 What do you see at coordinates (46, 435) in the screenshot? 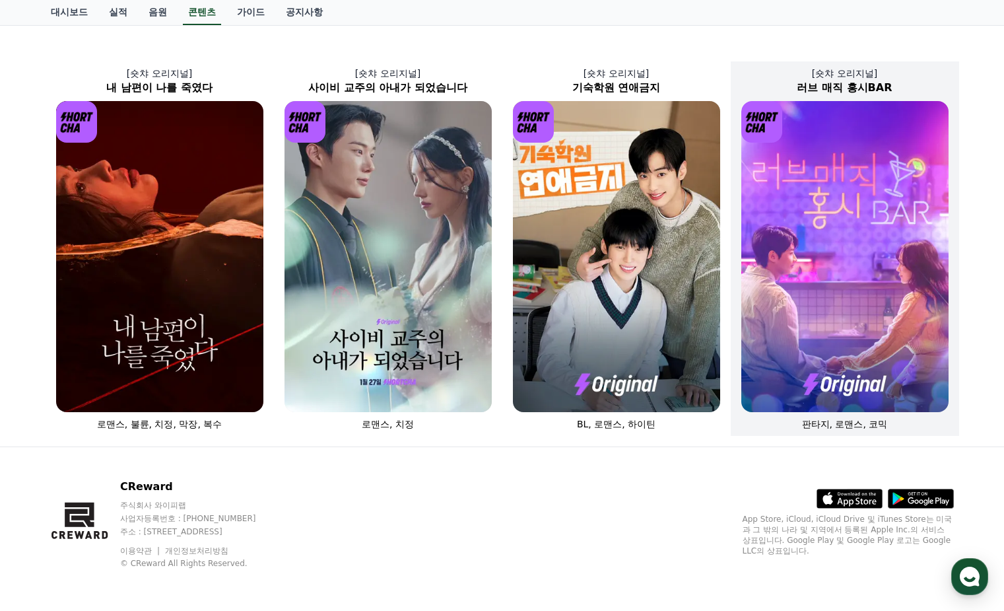
I see `a: 홈` at bounding box center [46, 435].